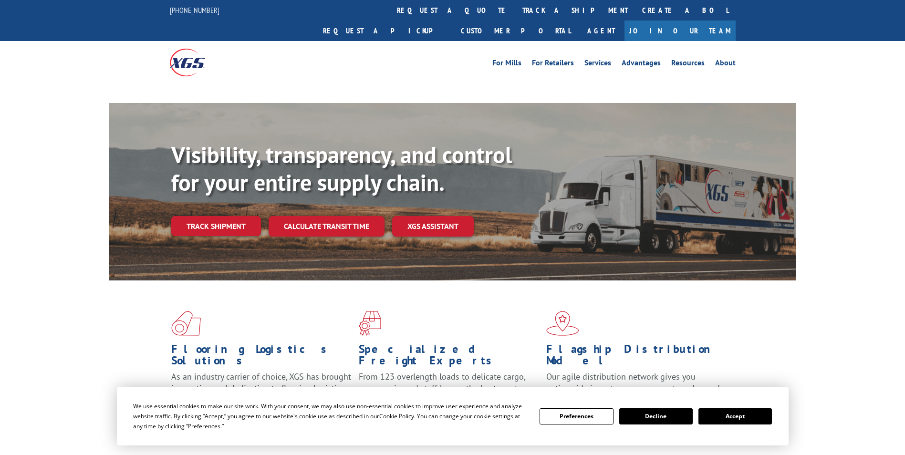  I want to click on a: Advantages, so click(641, 64).